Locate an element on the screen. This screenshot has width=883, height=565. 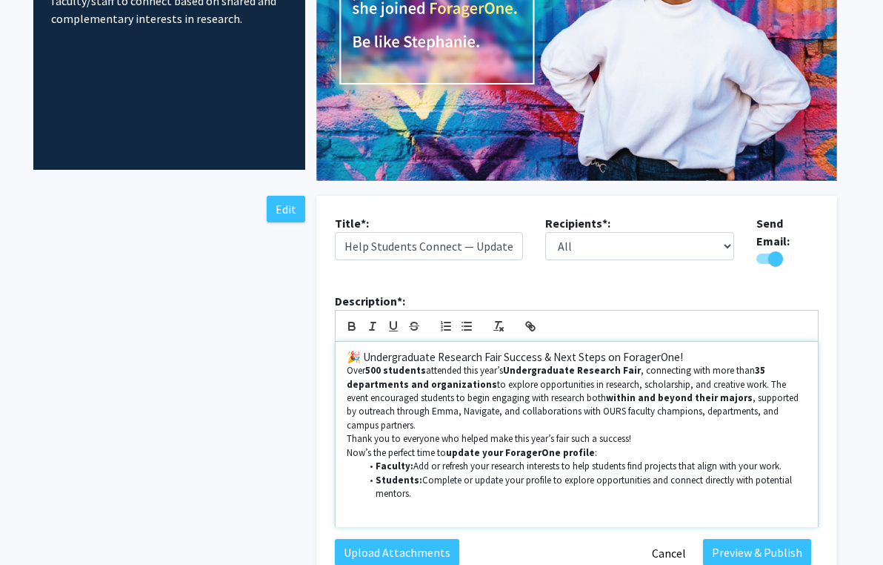
b: Send Email: is located at coordinates (773, 232).